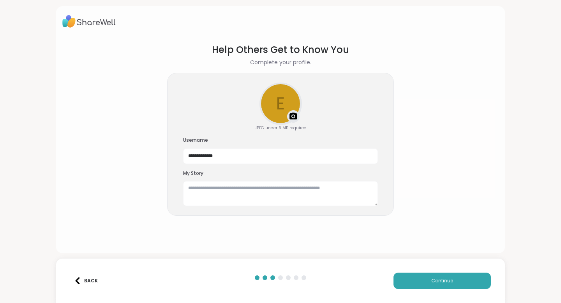 The image size is (561, 303). I want to click on h3: Username, so click(281, 140).